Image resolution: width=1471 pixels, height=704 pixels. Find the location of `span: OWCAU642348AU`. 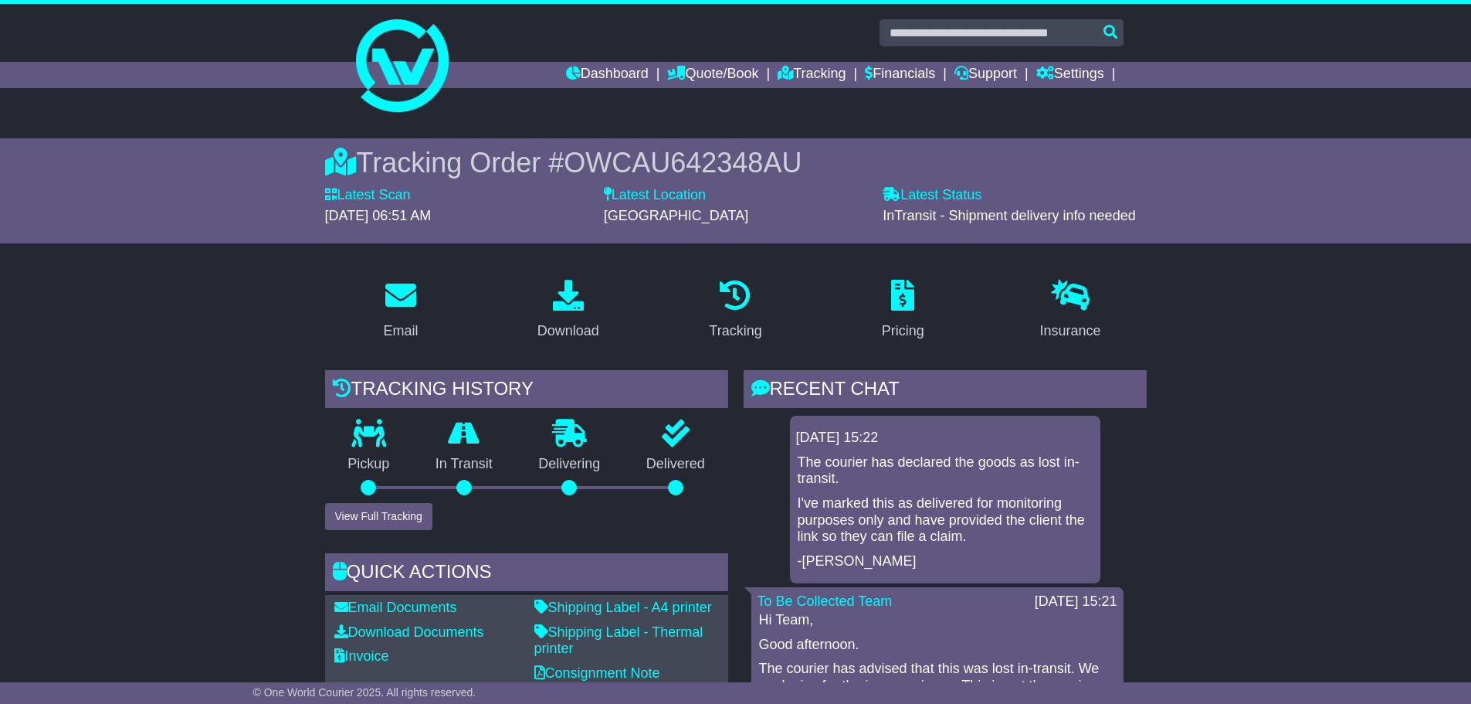

span: OWCAU642348AU is located at coordinates (683, 162).